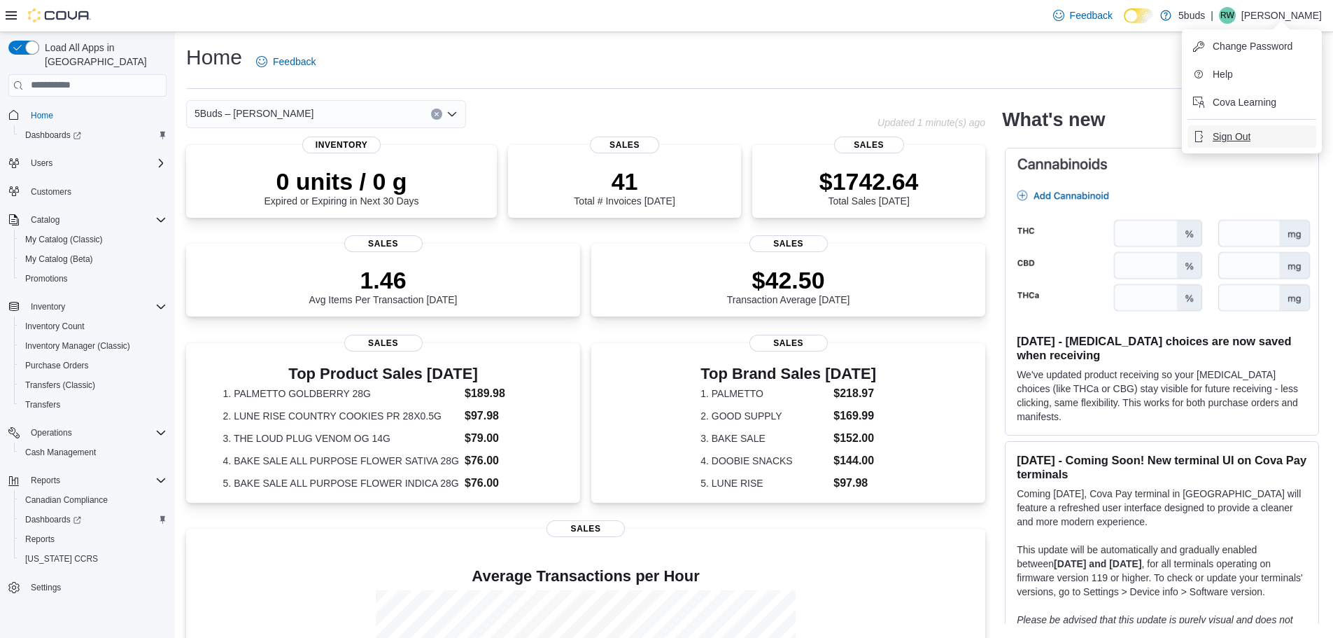  Describe the element at coordinates (1053, 120) in the screenshot. I see `h2: What's new` at that location.